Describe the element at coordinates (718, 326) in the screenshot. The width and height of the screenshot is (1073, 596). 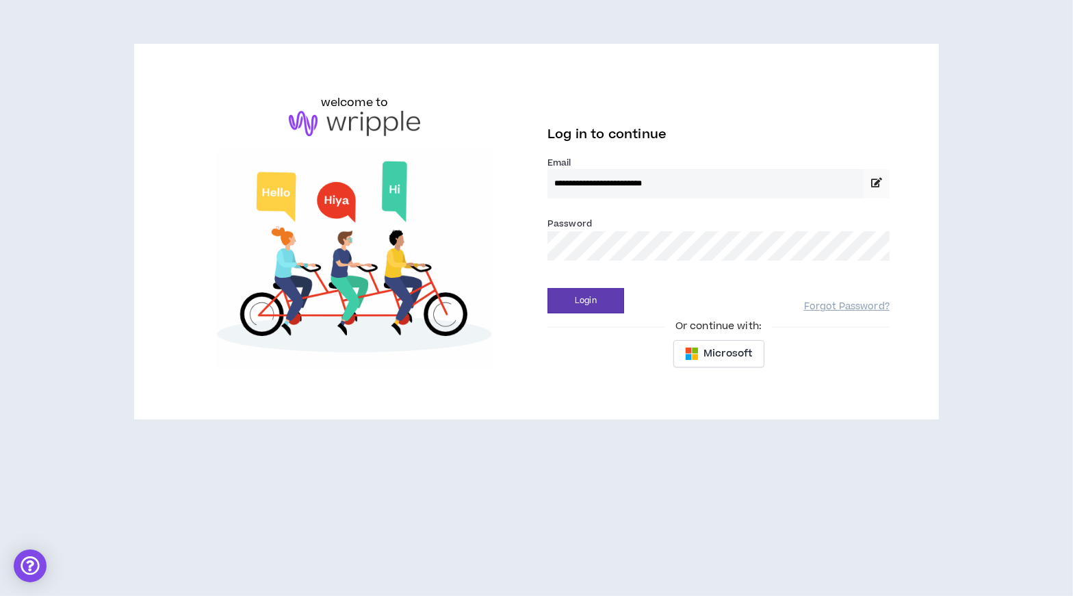
I see `span: Or continue with:` at that location.